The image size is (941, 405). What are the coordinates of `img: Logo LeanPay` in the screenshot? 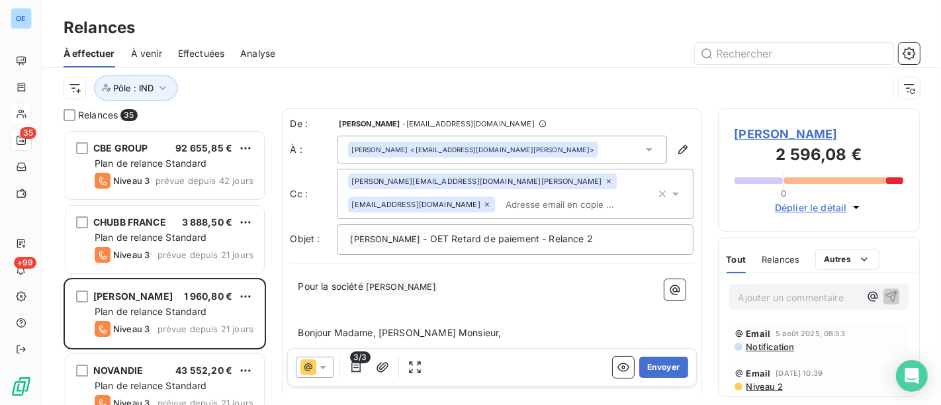 It's located at (21, 386).